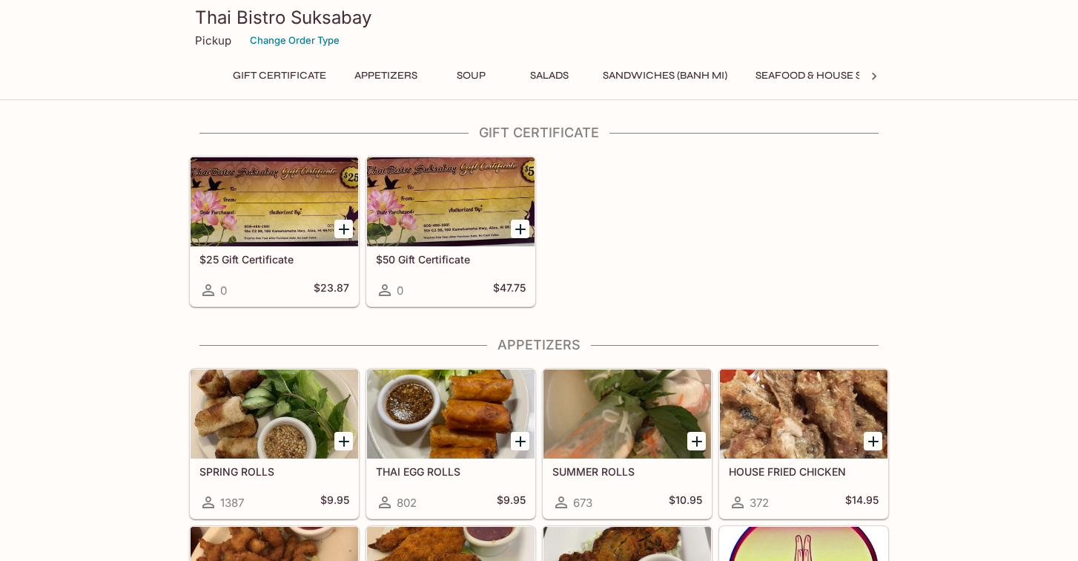 This screenshot has width=1078, height=561. I want to click on div: $25 Gift Certificate, so click(274, 202).